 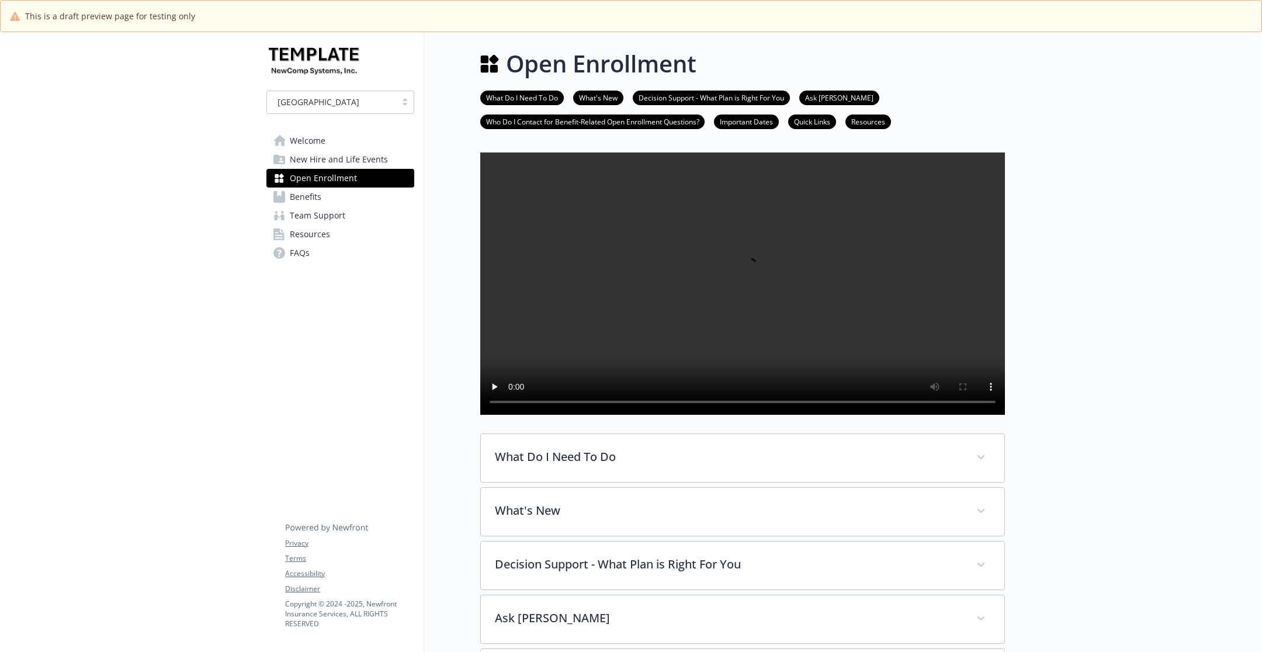 What do you see at coordinates (598, 97) in the screenshot?
I see `a: What's New` at bounding box center [598, 97].